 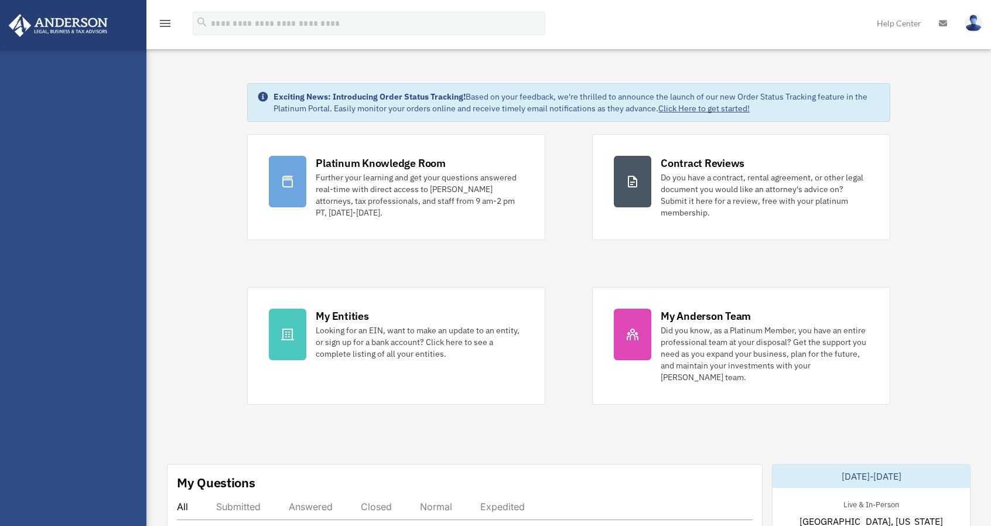 What do you see at coordinates (503, 507) in the screenshot?
I see `div: Expedited` at bounding box center [503, 507].